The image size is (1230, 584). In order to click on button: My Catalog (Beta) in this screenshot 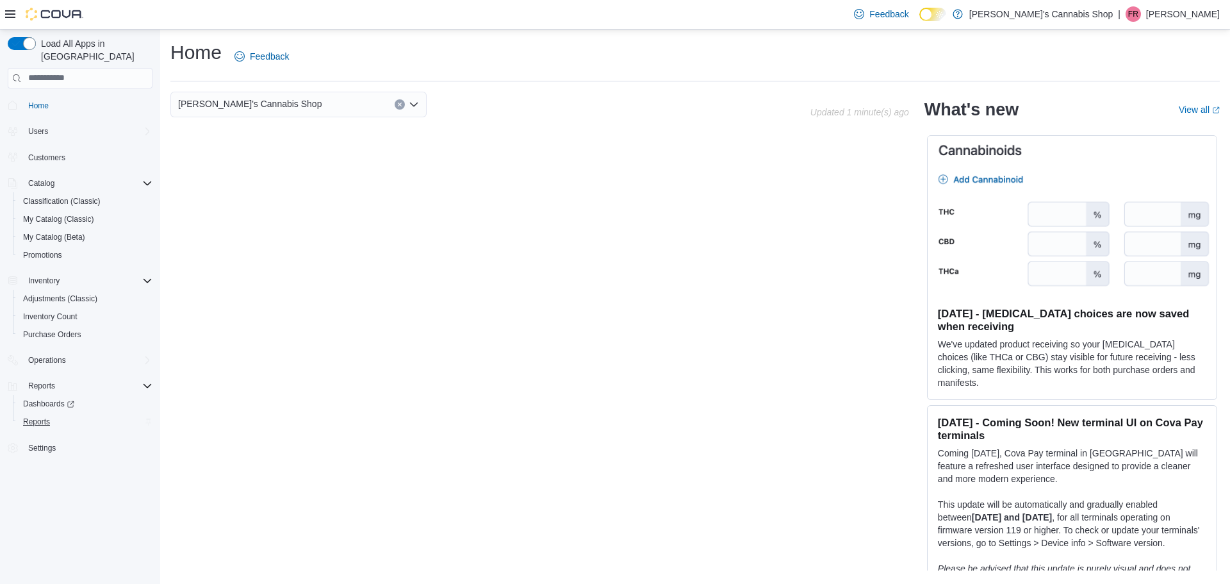, I will do `click(85, 237)`.